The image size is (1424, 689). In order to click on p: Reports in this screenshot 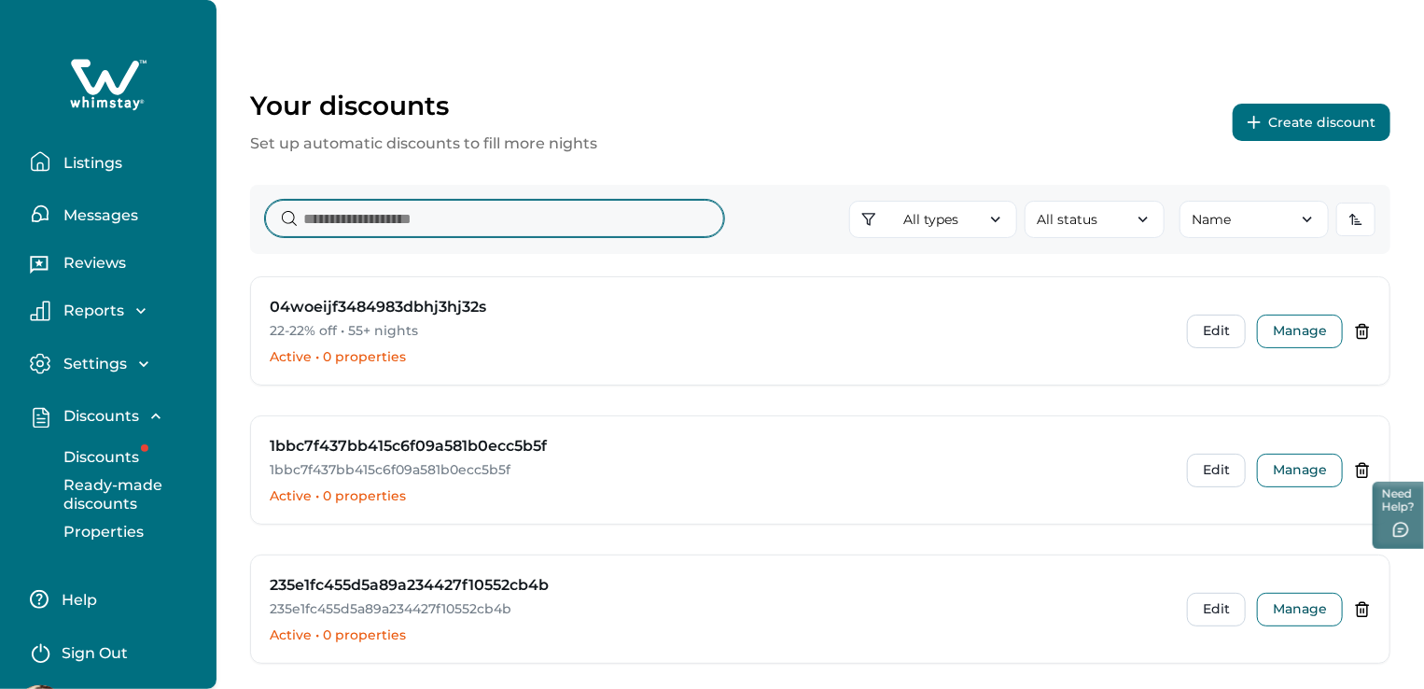, I will do `click(91, 311)`.